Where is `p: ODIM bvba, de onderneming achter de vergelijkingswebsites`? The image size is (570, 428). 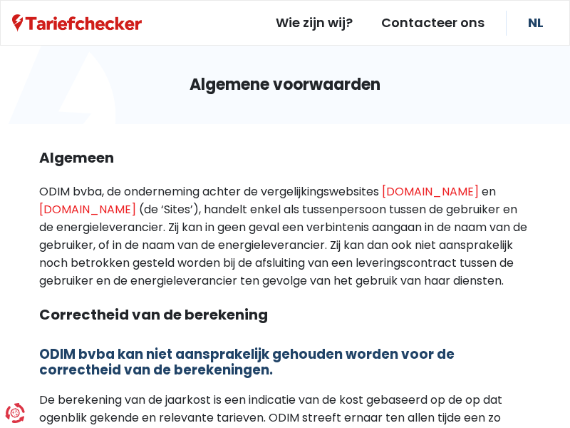
p: ODIM bvba, de onderneming achter de vergelijkingswebsites is located at coordinates (209, 191).